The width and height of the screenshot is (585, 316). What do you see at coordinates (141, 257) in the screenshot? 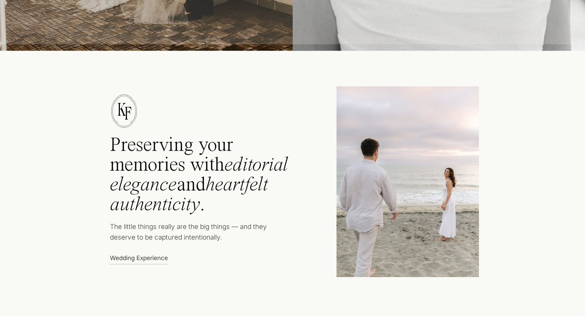
I see `a: Wedding Experience` at bounding box center [141, 257].